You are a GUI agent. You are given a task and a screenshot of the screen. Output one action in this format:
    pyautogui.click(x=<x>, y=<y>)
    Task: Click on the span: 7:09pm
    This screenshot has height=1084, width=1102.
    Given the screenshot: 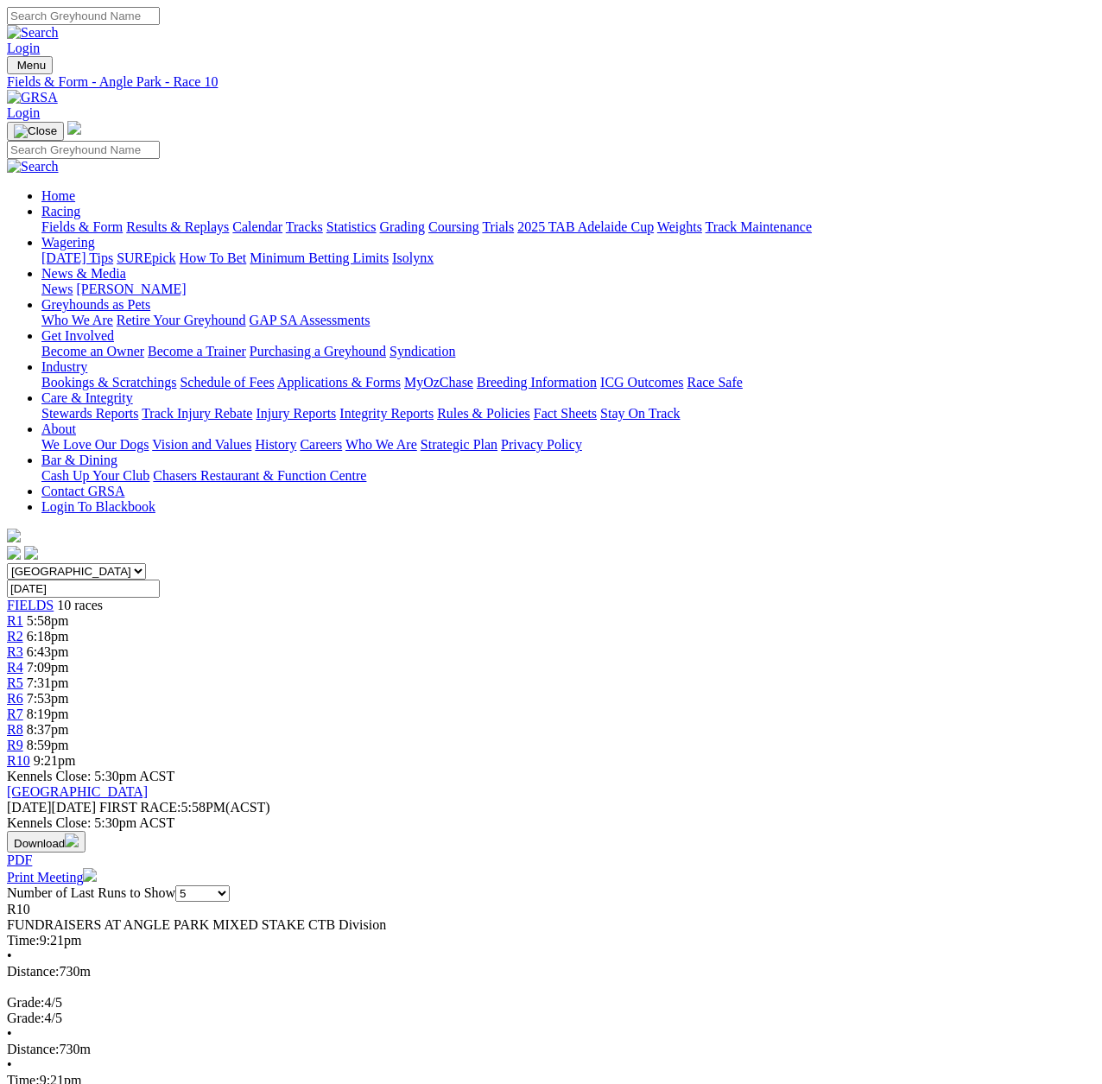 What is the action you would take?
    pyautogui.click(x=48, y=667)
    